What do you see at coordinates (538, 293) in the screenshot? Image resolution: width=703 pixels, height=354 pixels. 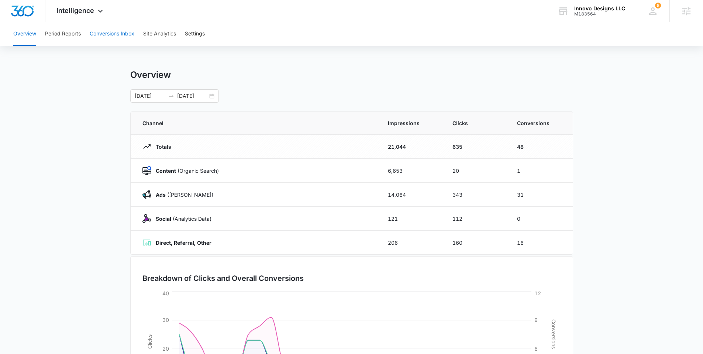 I see `tspan: 12` at bounding box center [538, 293].